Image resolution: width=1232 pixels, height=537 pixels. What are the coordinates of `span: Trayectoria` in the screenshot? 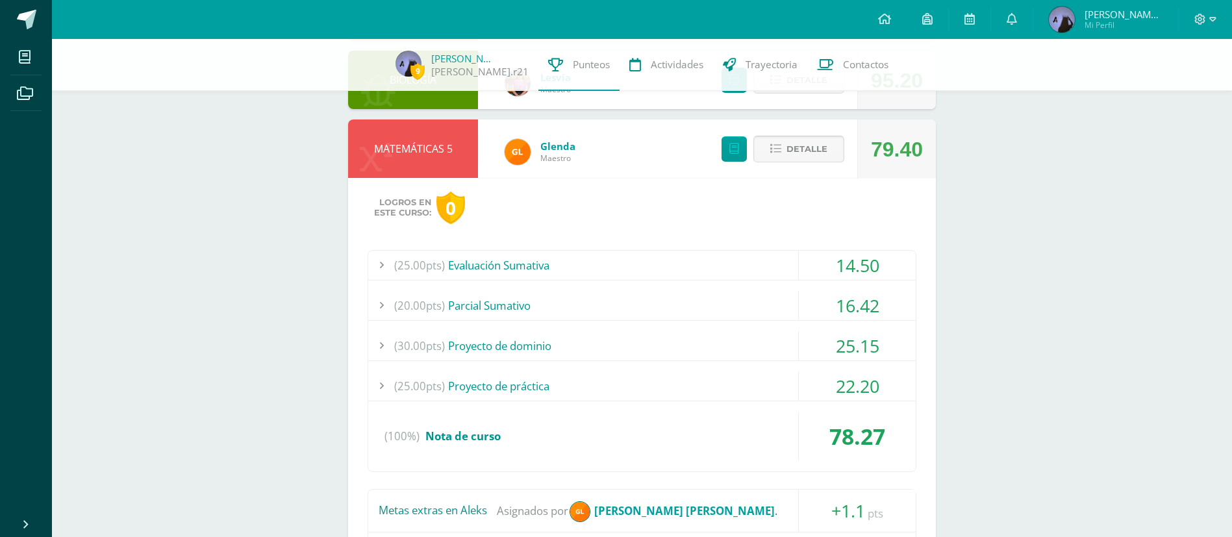 It's located at (772, 64).